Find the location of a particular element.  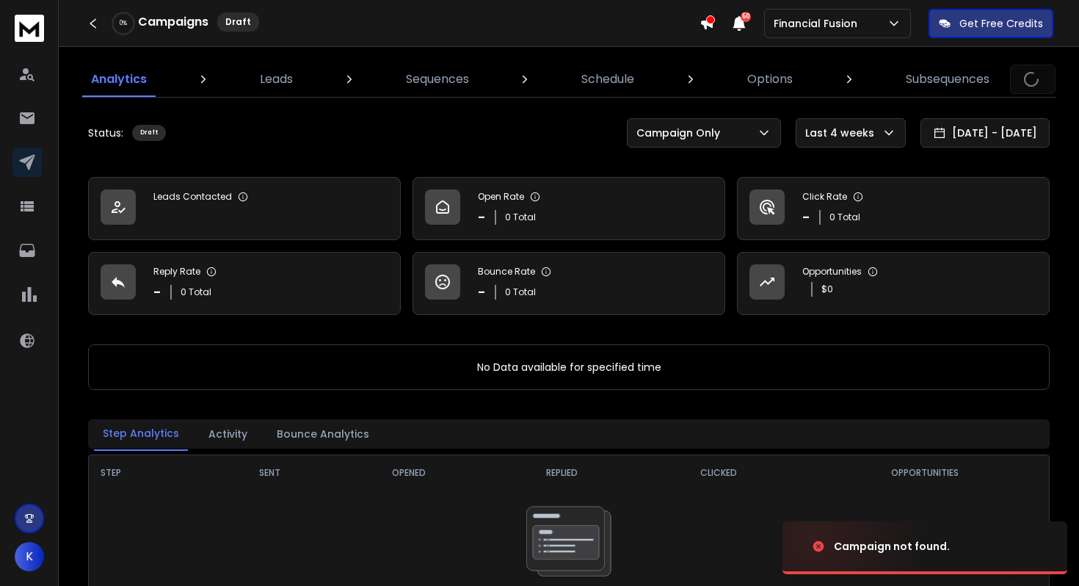

th: REPLIED is located at coordinates (562, 473).